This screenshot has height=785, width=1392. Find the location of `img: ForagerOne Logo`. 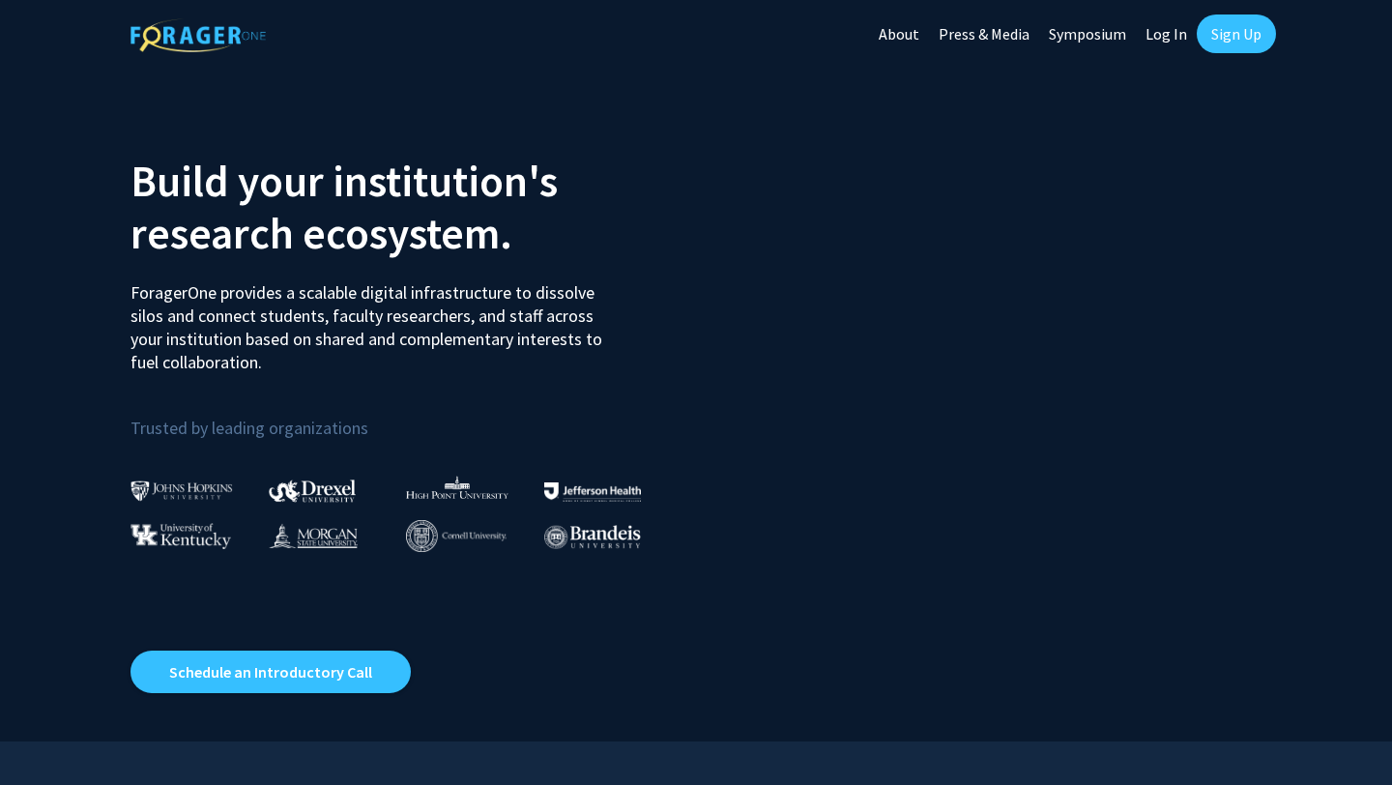

img: ForagerOne Logo is located at coordinates (198, 35).